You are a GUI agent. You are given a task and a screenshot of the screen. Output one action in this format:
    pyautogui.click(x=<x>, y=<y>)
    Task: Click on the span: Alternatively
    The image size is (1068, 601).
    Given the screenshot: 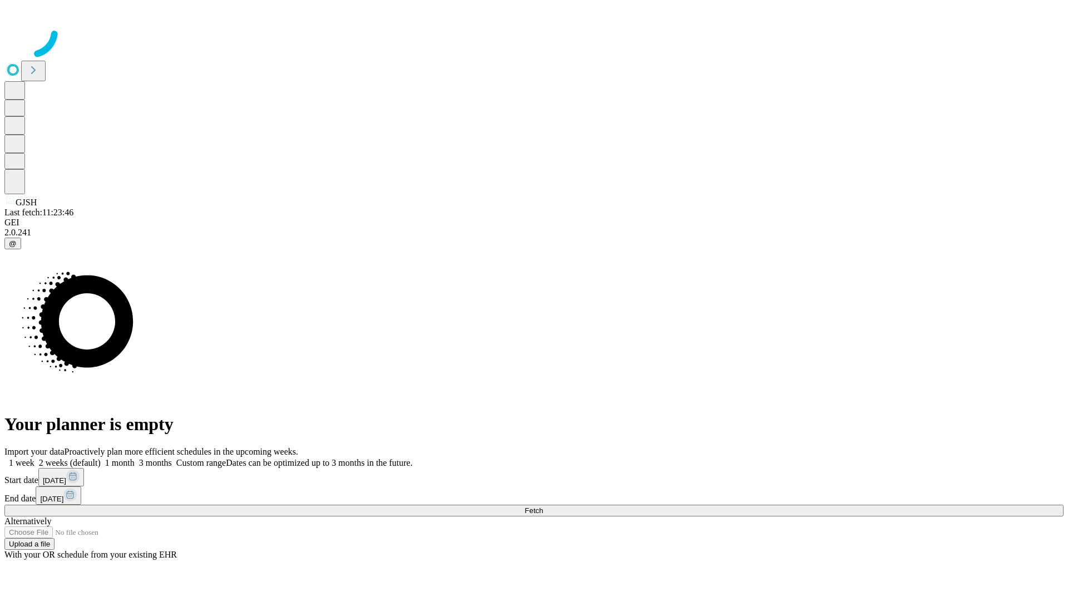 What is the action you would take?
    pyautogui.click(x=28, y=521)
    